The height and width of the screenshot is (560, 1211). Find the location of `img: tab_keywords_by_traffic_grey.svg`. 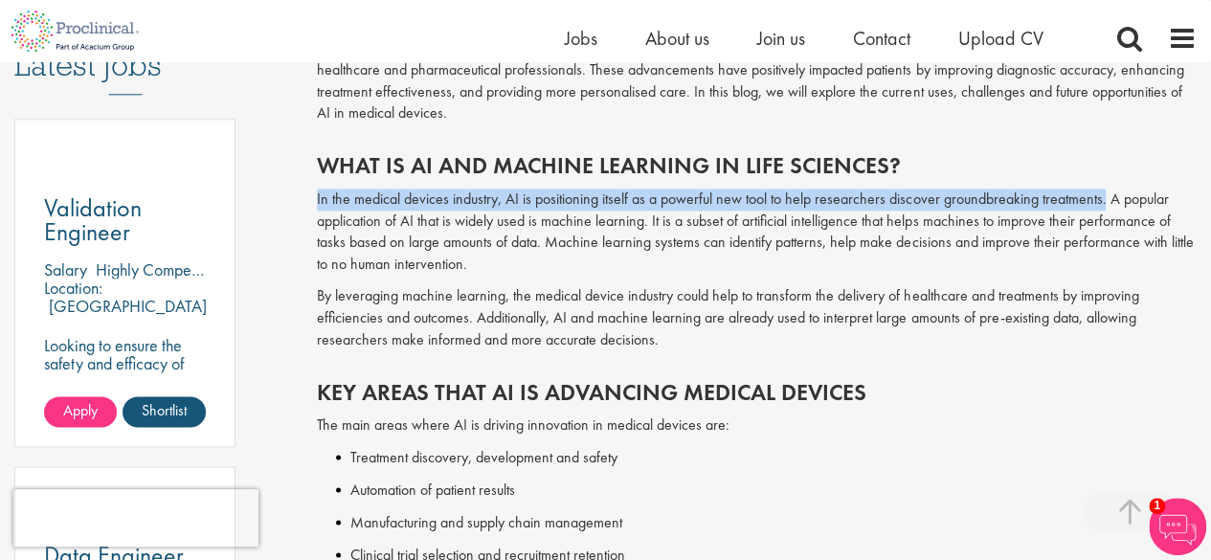

img: tab_keywords_by_traffic_grey.svg is located at coordinates (198, 119).